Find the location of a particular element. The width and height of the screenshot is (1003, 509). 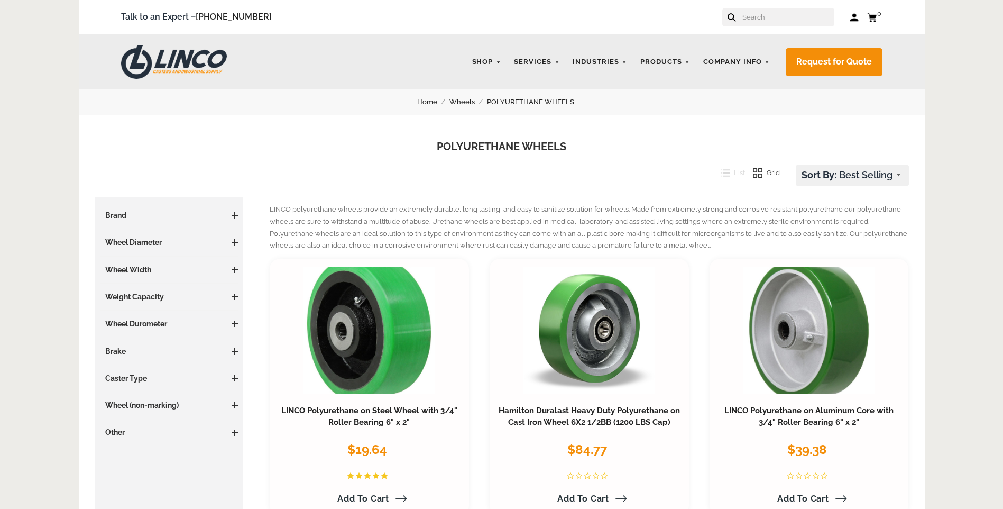

span: $19.64 is located at coordinates (367, 449).